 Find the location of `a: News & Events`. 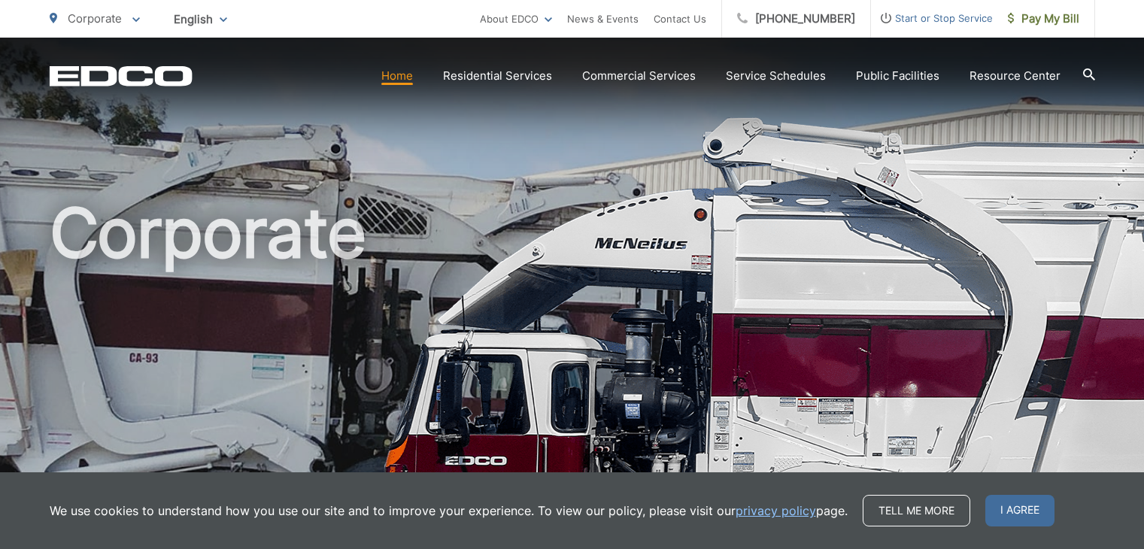

a: News & Events is located at coordinates (603, 19).